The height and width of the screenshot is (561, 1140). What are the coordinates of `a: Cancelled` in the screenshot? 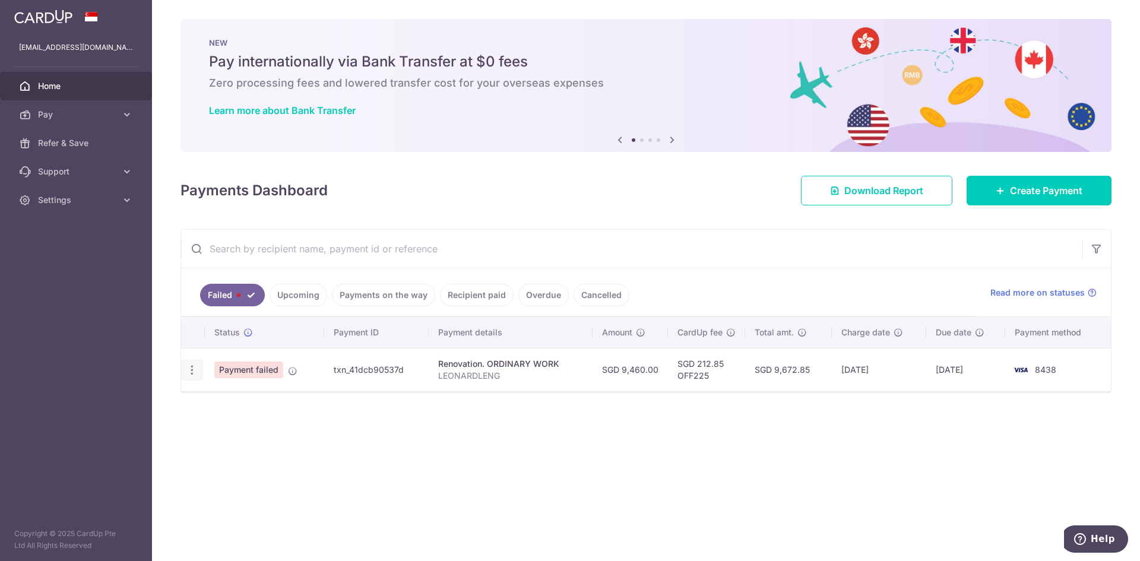 It's located at (602, 295).